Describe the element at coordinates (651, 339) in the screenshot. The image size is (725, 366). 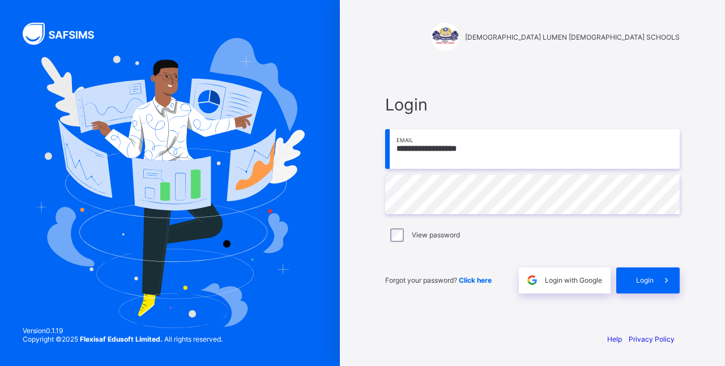
I see `a: Privacy Policy` at that location.